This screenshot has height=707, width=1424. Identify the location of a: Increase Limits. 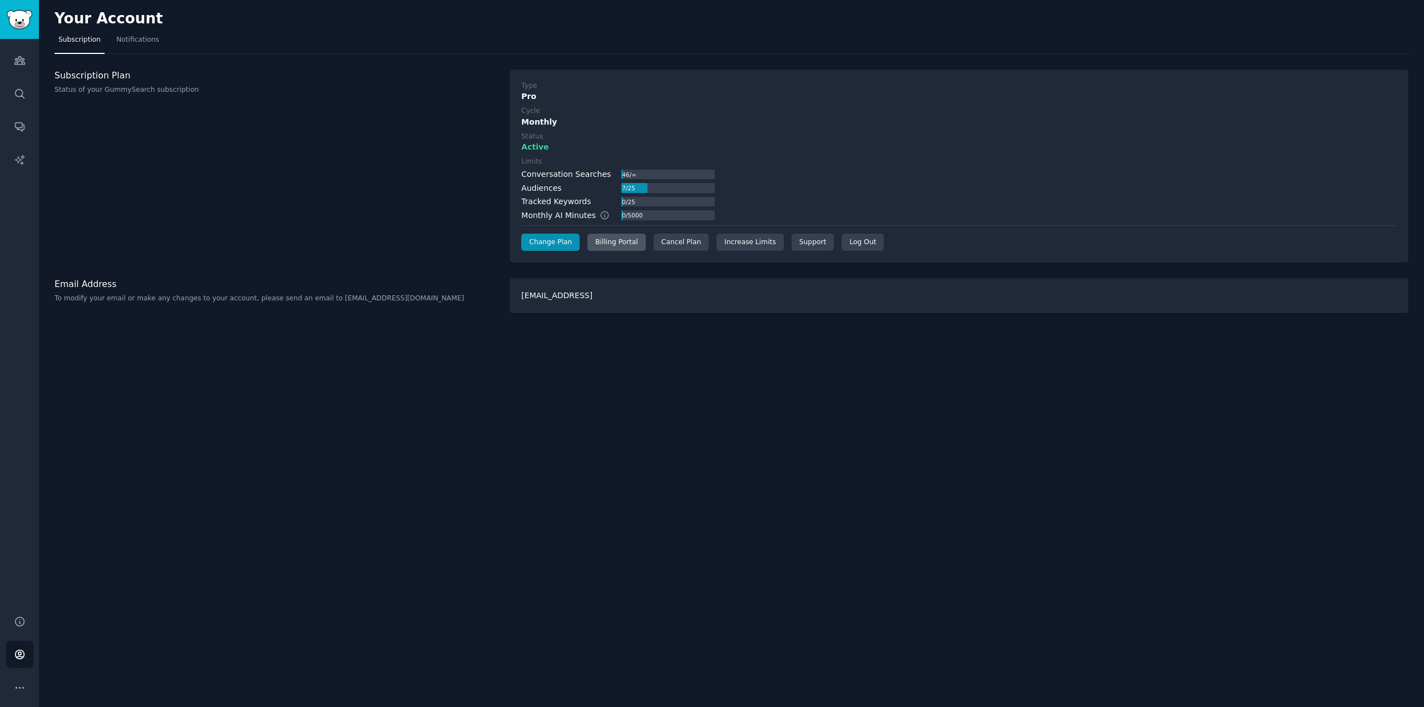
(750, 243).